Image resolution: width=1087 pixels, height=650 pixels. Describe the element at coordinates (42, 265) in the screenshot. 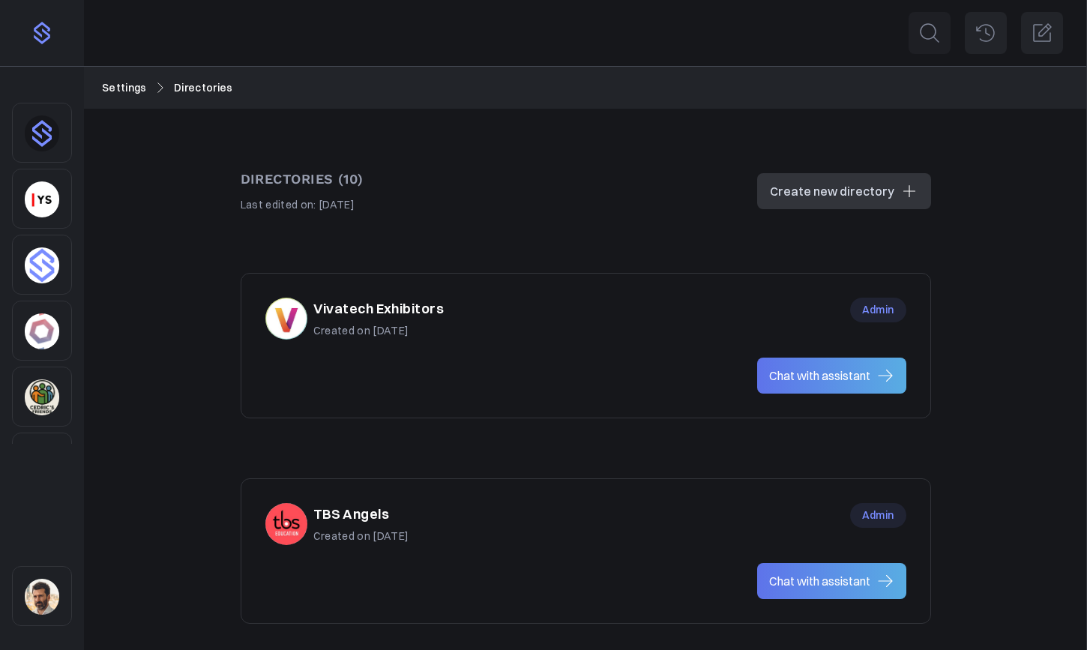

I see `img: 4sptar4mobdn0q43dsu7jy32kx6j` at that location.